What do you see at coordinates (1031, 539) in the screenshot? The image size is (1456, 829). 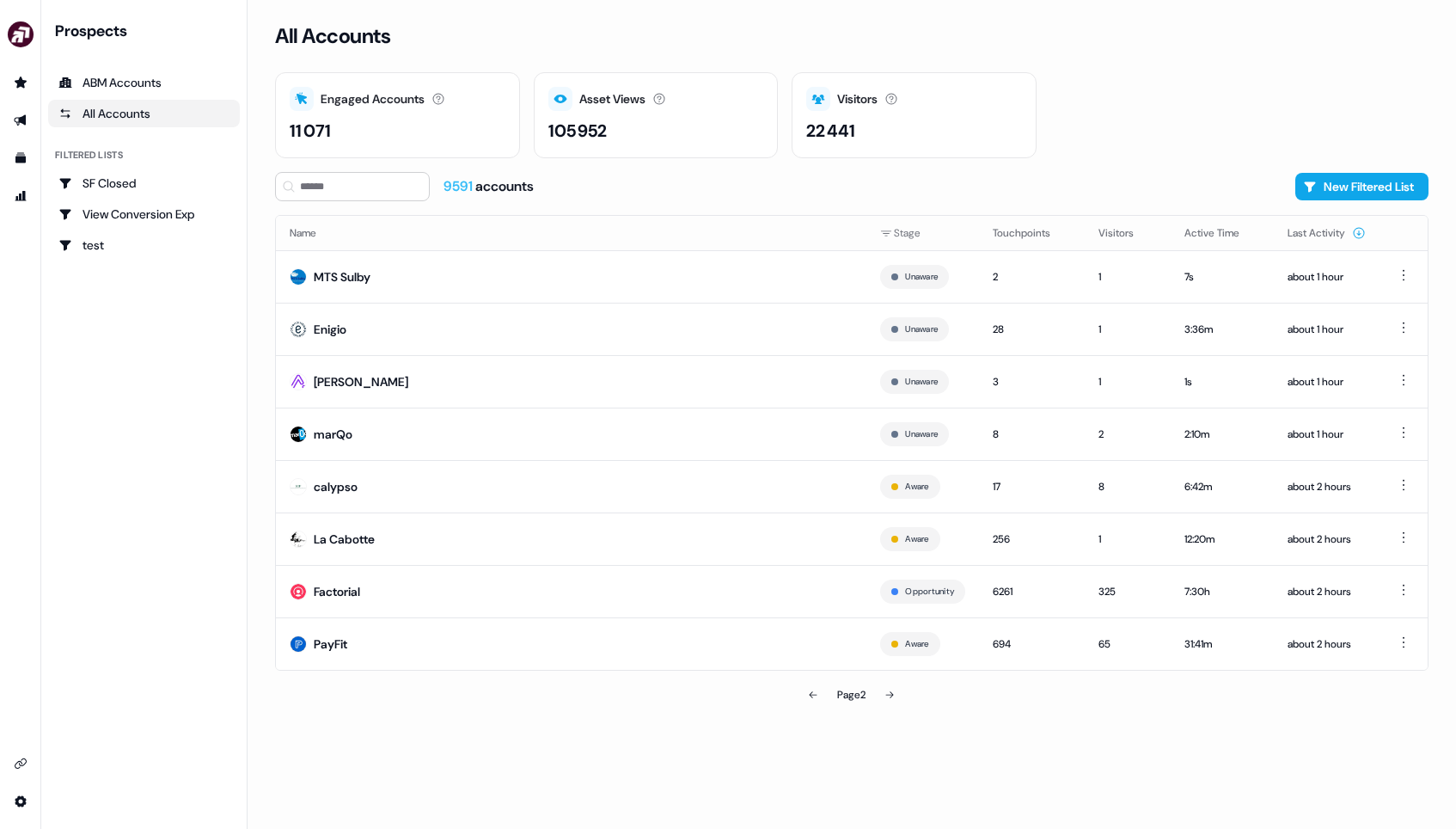 I see `div: 256` at bounding box center [1031, 539].